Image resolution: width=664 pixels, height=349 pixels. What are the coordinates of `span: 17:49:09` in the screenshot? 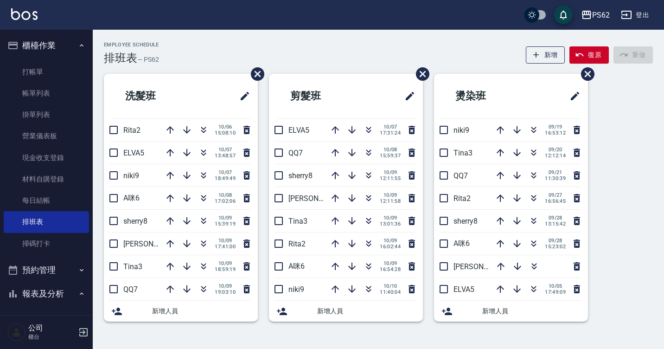 It's located at (555, 292).